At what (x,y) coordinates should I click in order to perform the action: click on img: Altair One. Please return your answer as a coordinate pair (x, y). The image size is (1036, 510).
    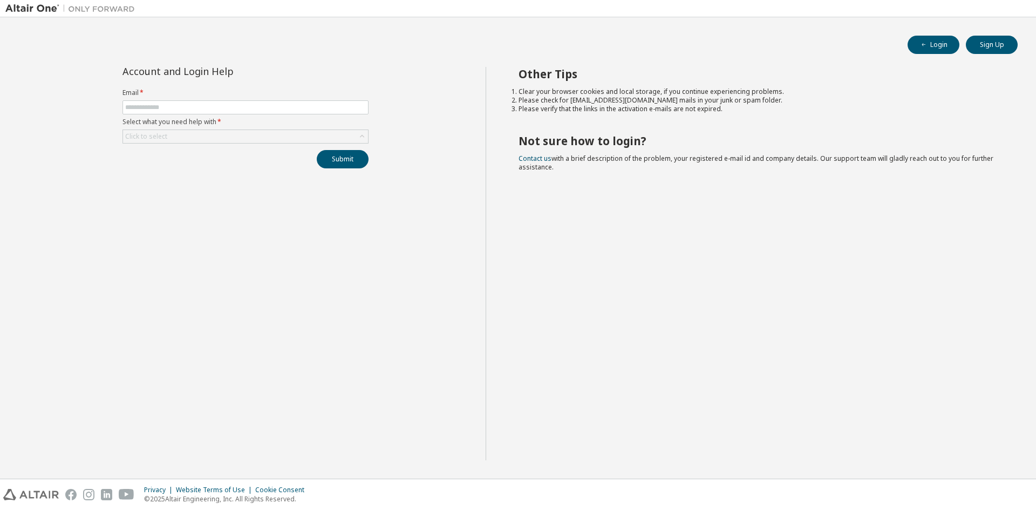
    Looking at the image, I should click on (73, 9).